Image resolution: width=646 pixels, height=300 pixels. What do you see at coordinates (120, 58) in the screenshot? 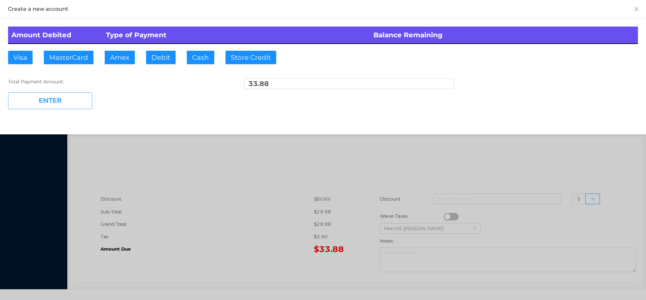
I see `button: Amex` at bounding box center [120, 58].